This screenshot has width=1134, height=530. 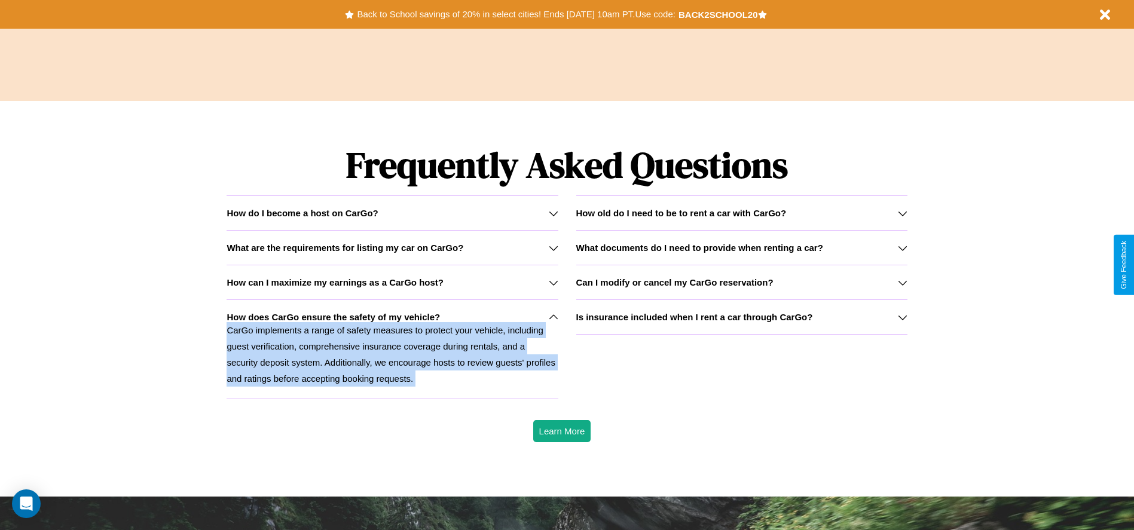 What do you see at coordinates (682, 213) in the screenshot?
I see `h3: How old do I need to be to rent a car with CarGo?` at bounding box center [682, 213].